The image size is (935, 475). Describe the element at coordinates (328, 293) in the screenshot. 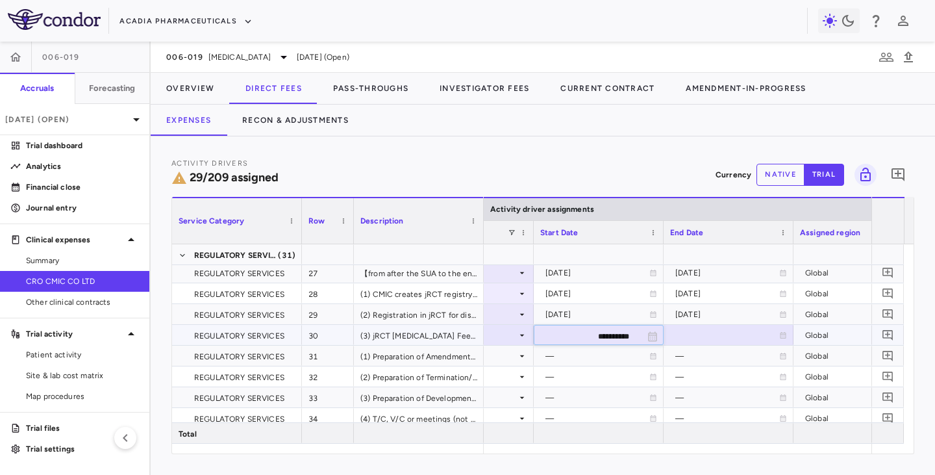

I see `div: 28` at that location.